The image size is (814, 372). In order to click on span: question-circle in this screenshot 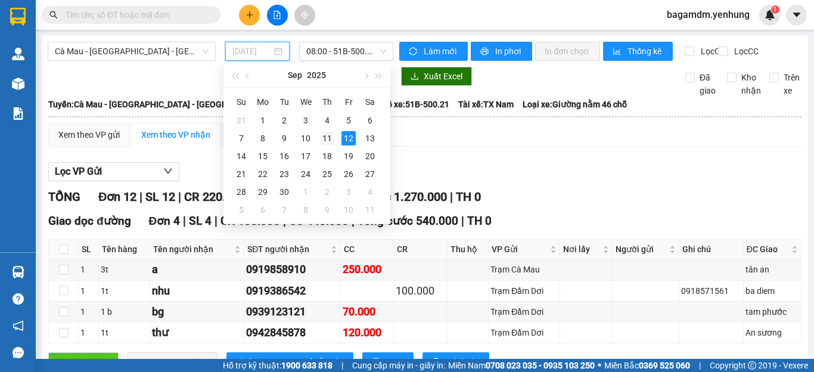, I will do `click(18, 298)`.